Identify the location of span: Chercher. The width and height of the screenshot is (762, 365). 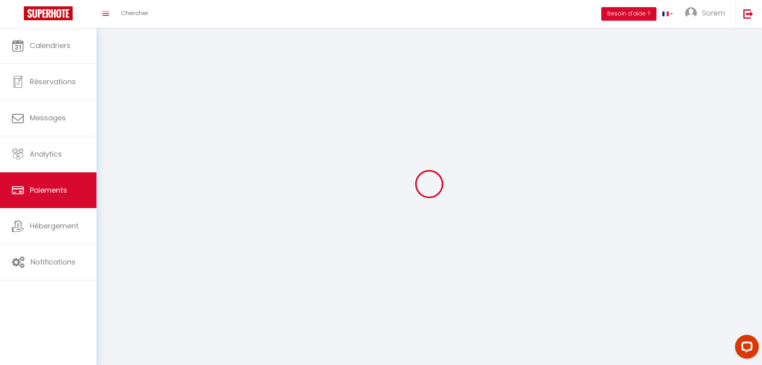
(135, 13).